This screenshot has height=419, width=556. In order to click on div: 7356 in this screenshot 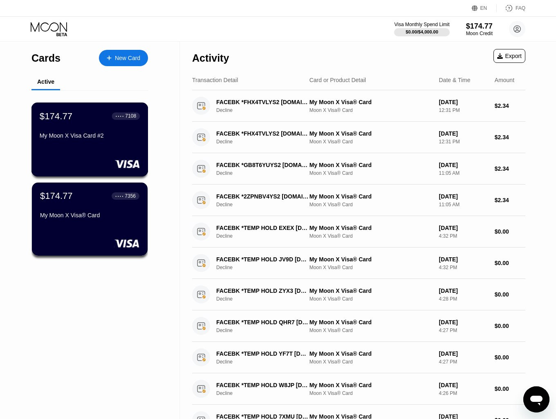, I will do `click(130, 196)`.